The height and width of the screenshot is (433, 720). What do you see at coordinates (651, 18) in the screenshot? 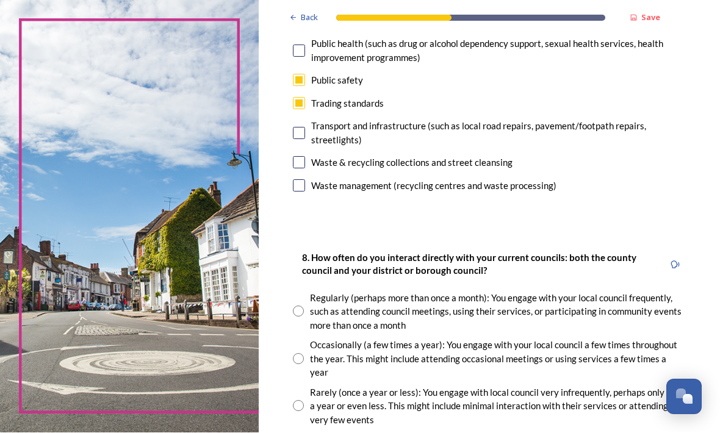
I see `strong: Save` at bounding box center [651, 18].